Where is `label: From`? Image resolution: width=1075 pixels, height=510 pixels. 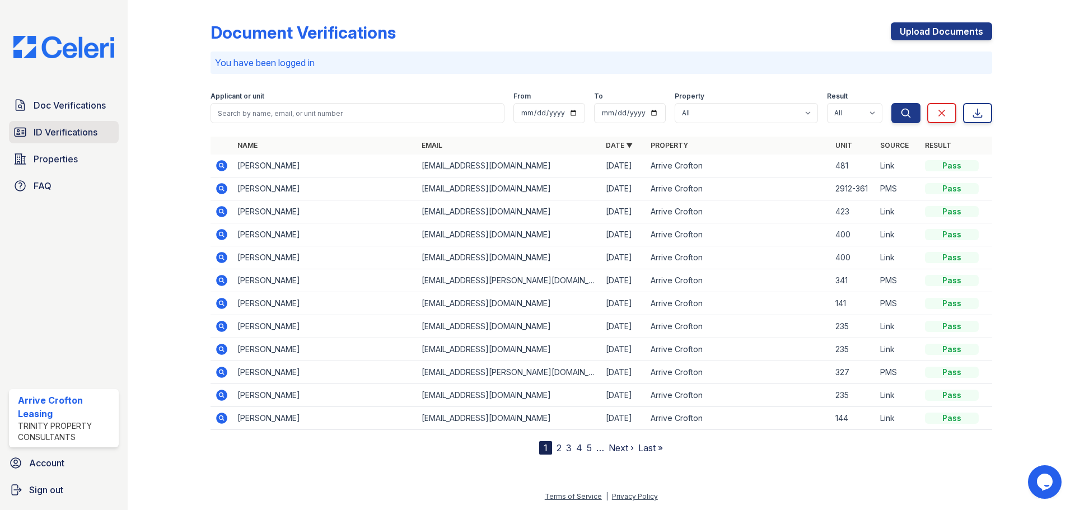
label: From is located at coordinates (522, 96).